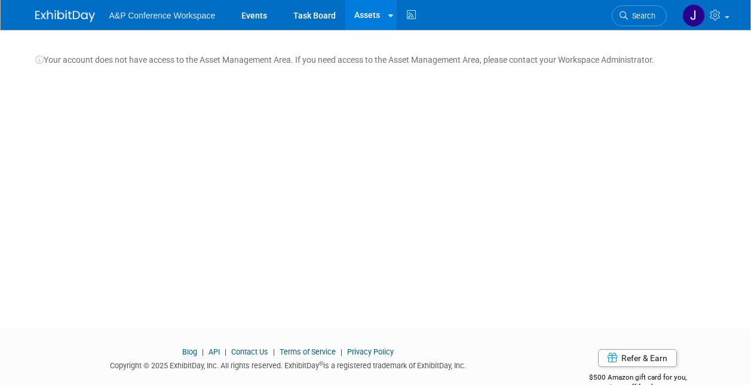  I want to click on div: Copyright © 2025 ExhibitDay, Inc. All rights reserved. ExhibitDay is a registered trademark of Ex..., so click(288, 364).